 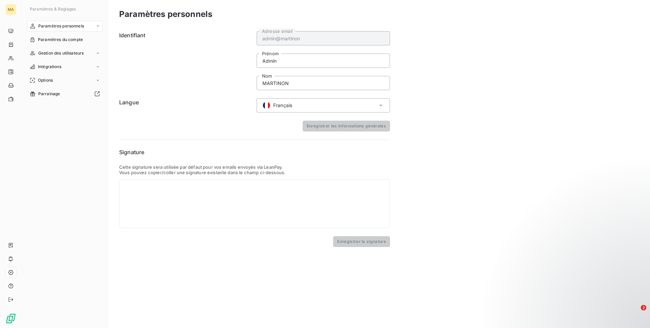 I want to click on span: Parrainage, so click(x=49, y=94).